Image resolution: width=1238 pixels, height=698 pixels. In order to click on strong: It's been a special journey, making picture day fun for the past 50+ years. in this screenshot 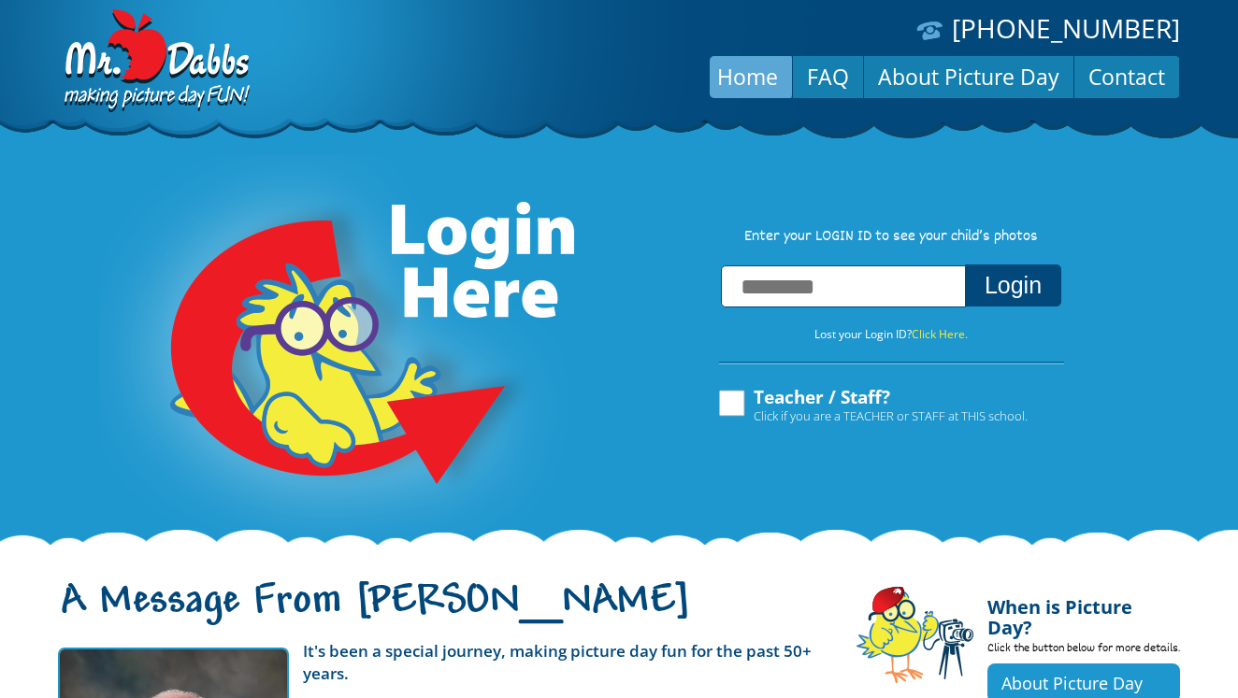, I will do `click(557, 662)`.